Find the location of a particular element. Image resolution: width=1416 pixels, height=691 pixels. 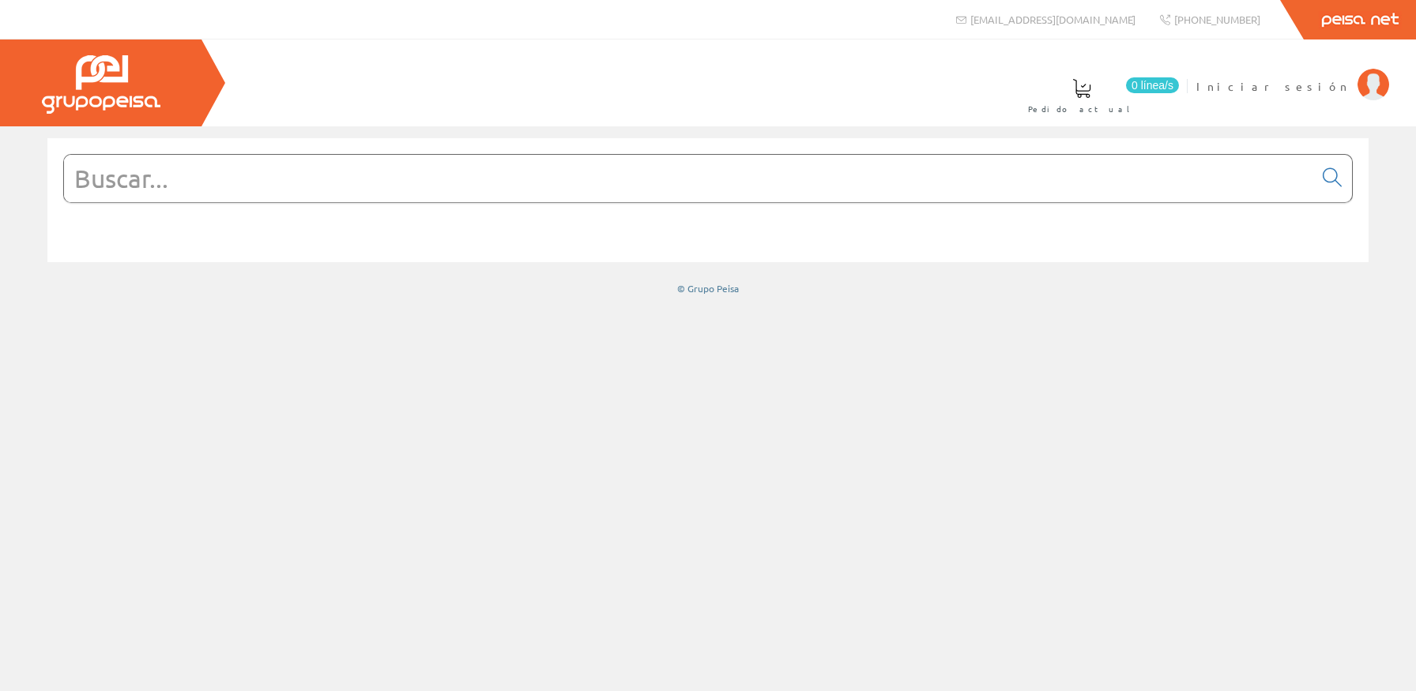

img: Grupo Peisa is located at coordinates (101, 85).